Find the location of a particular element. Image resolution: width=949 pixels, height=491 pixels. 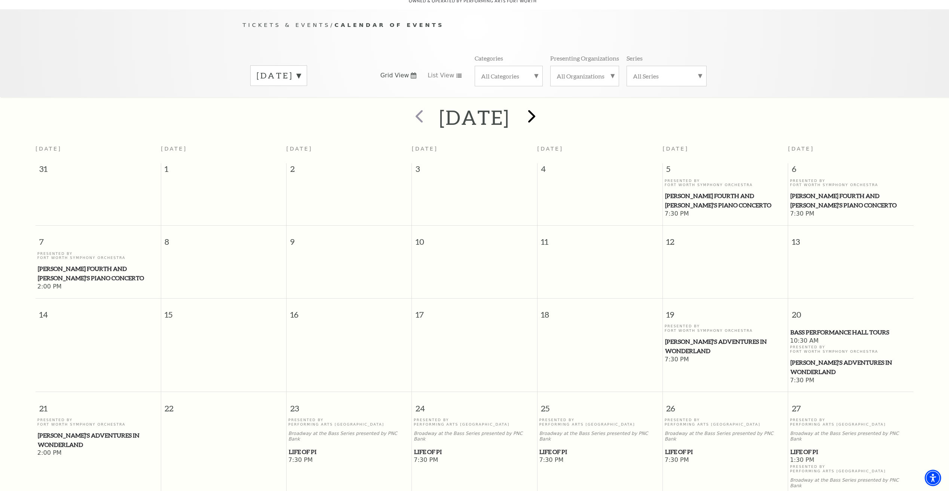

span: 21 is located at coordinates (98, 405).